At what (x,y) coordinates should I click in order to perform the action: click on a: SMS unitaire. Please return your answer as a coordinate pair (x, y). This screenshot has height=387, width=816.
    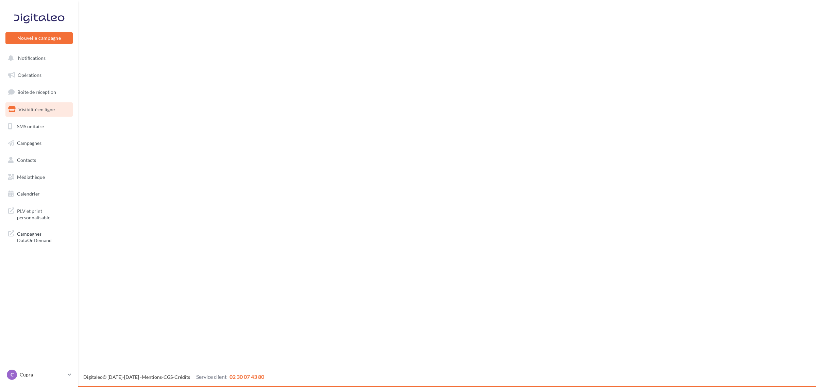
    Looking at the image, I should click on (39, 126).